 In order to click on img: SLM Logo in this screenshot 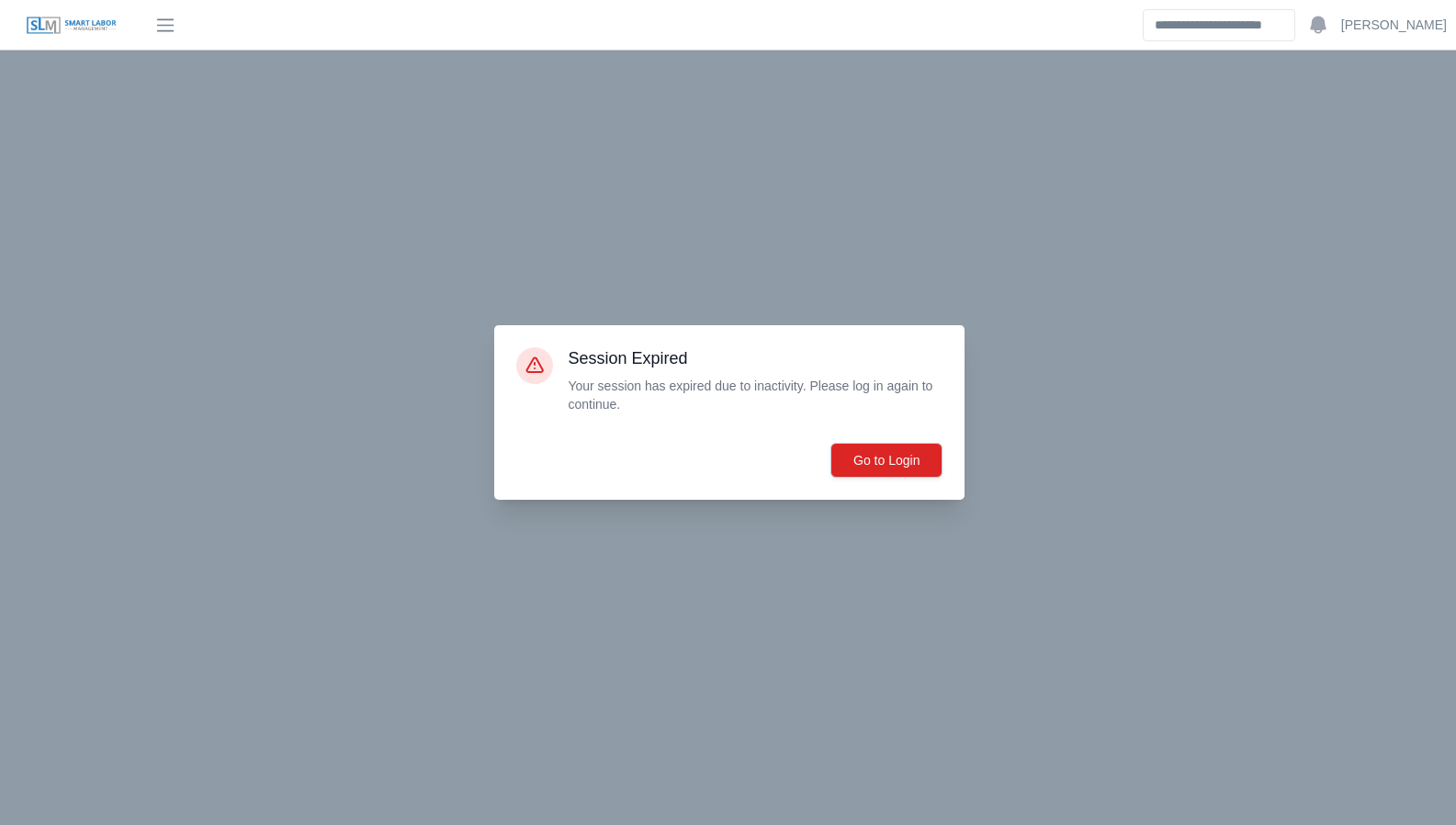, I will do `click(72, 26)`.